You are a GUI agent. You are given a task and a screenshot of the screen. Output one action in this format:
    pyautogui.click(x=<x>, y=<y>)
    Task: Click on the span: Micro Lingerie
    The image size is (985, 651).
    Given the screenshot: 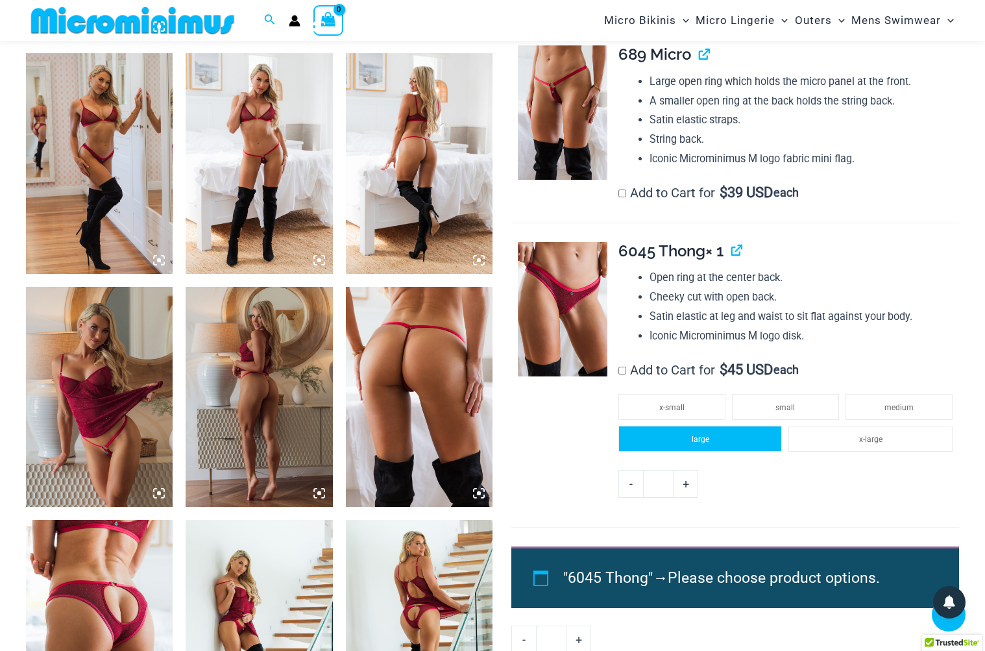 What is the action you would take?
    pyautogui.click(x=735, y=20)
    